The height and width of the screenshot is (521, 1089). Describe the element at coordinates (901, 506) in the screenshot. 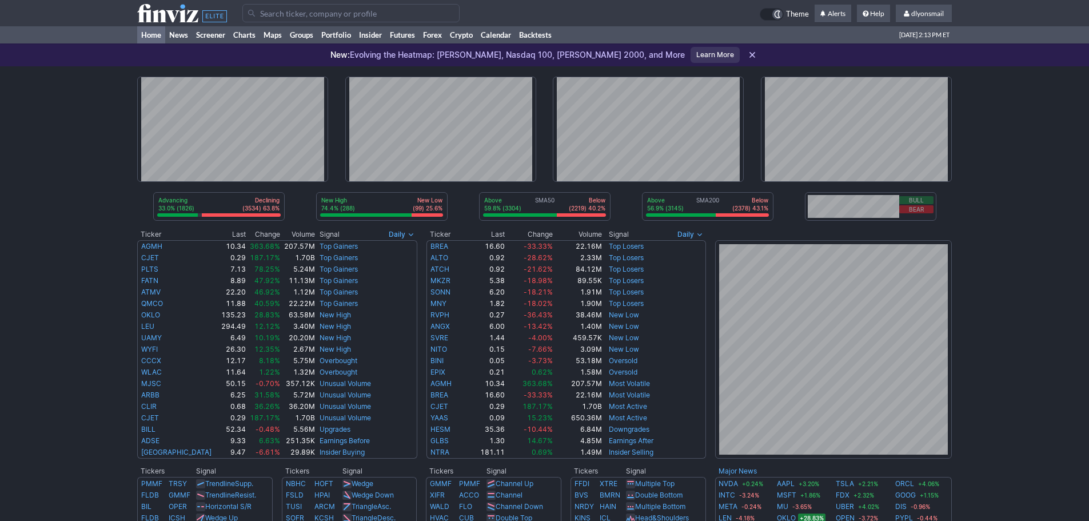

I see `a: DIS` at that location.